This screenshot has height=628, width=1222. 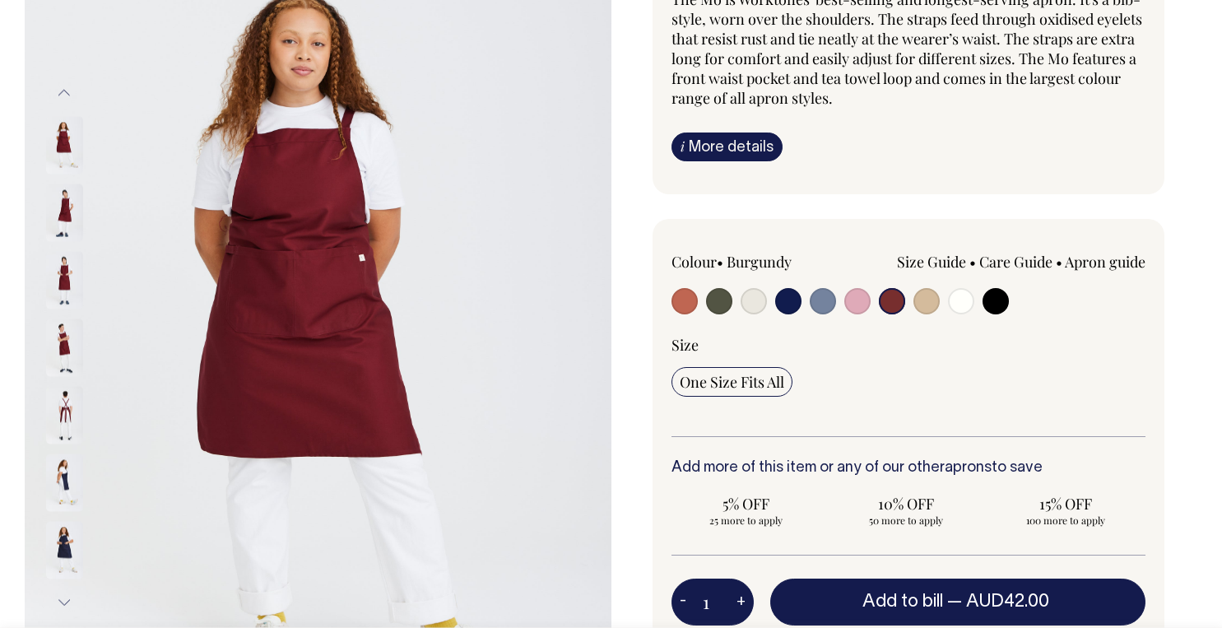 What do you see at coordinates (967, 467) in the screenshot?
I see `a: aprons` at bounding box center [967, 467].